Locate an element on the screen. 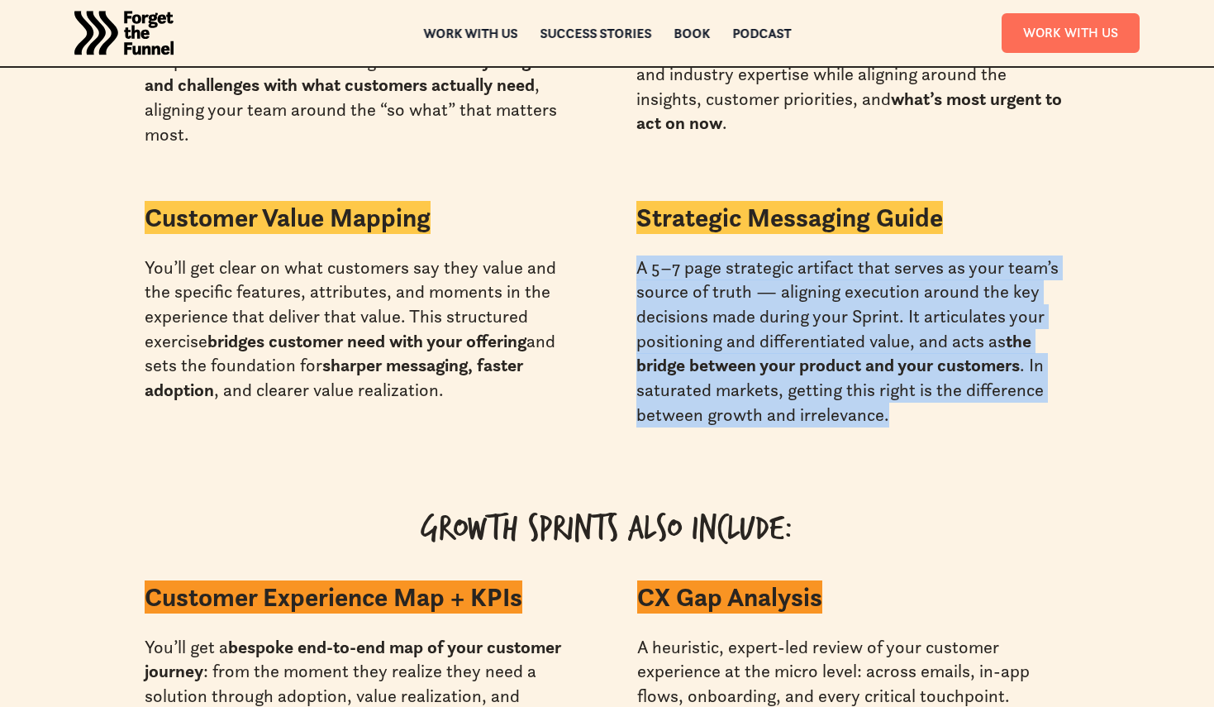 This screenshot has height=707, width=1214. a: Podcast is located at coordinates (761, 33).